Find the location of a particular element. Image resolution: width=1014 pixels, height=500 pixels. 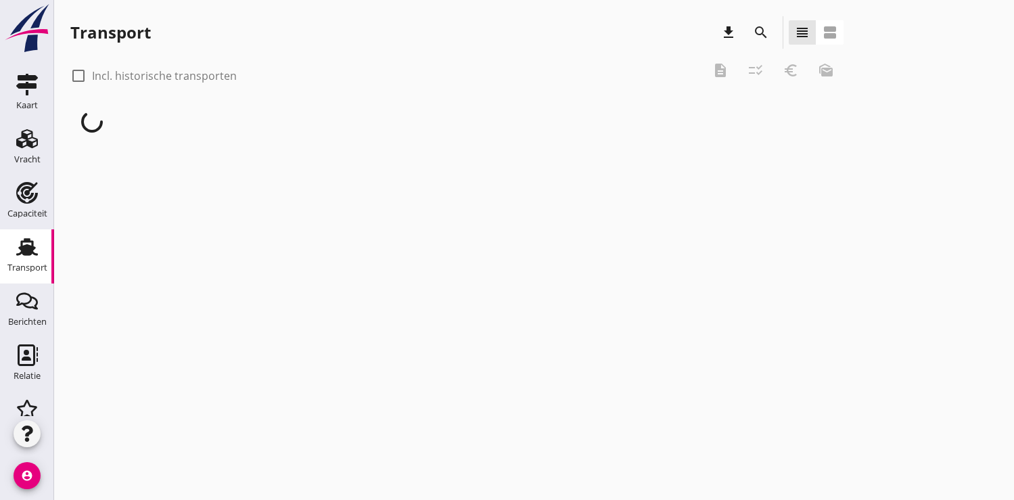

div: Relatie is located at coordinates (27, 375).